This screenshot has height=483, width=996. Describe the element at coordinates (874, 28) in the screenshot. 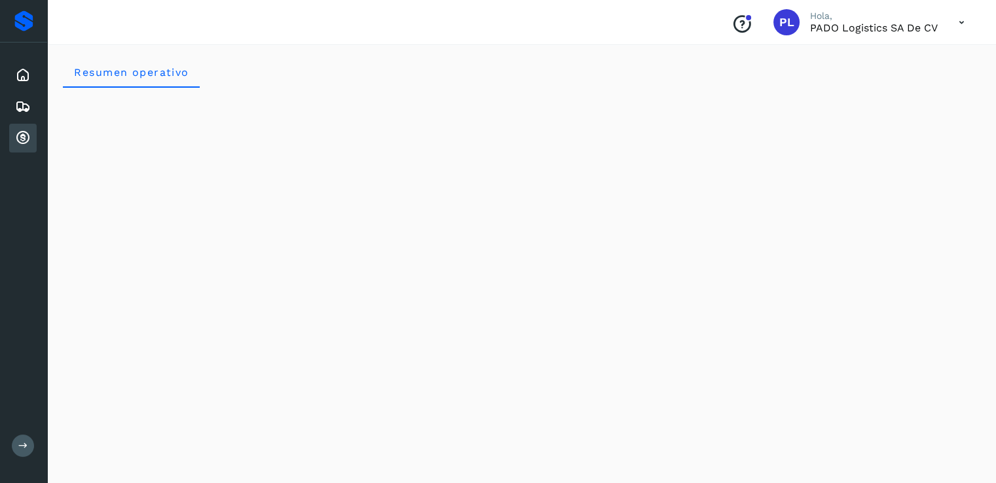

I see `p: PADO Logistics SA de CV` at that location.